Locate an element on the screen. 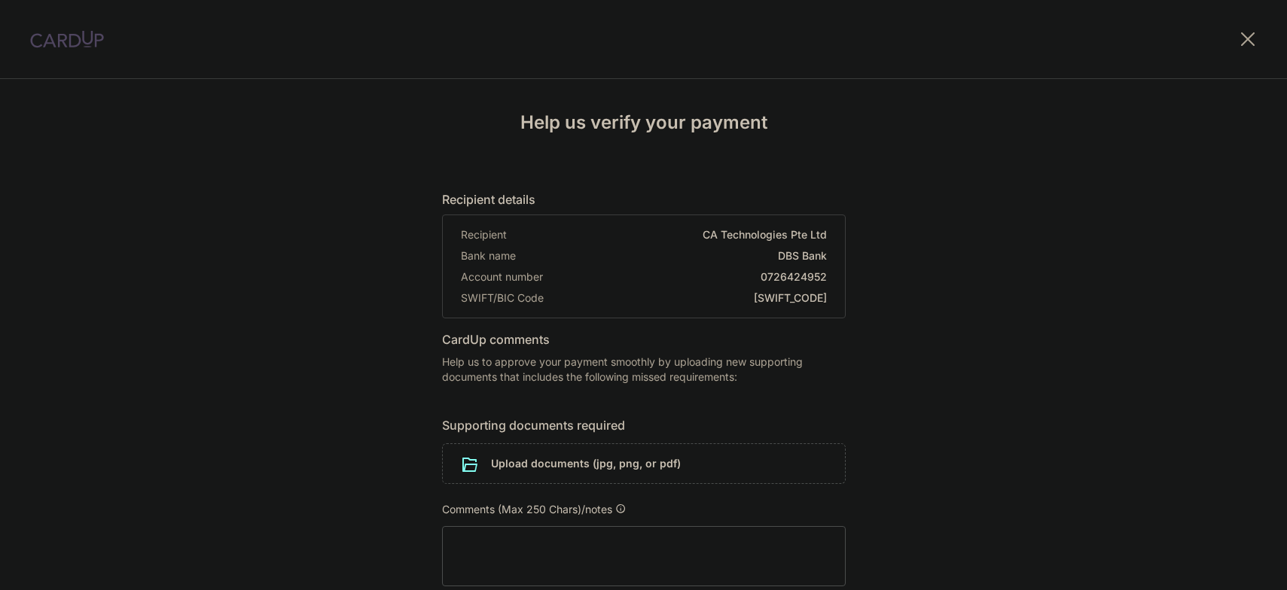 This screenshot has width=1287, height=590. span: Recipient is located at coordinates (483, 235).